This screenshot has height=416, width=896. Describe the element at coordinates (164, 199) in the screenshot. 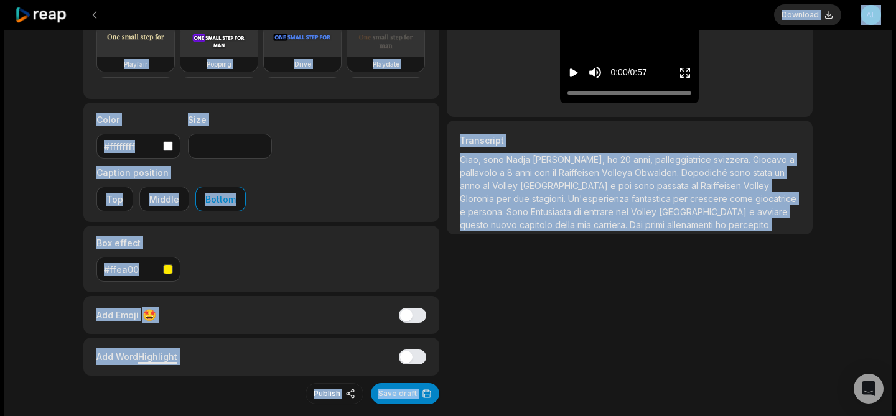

I see `button: Middle` at that location.